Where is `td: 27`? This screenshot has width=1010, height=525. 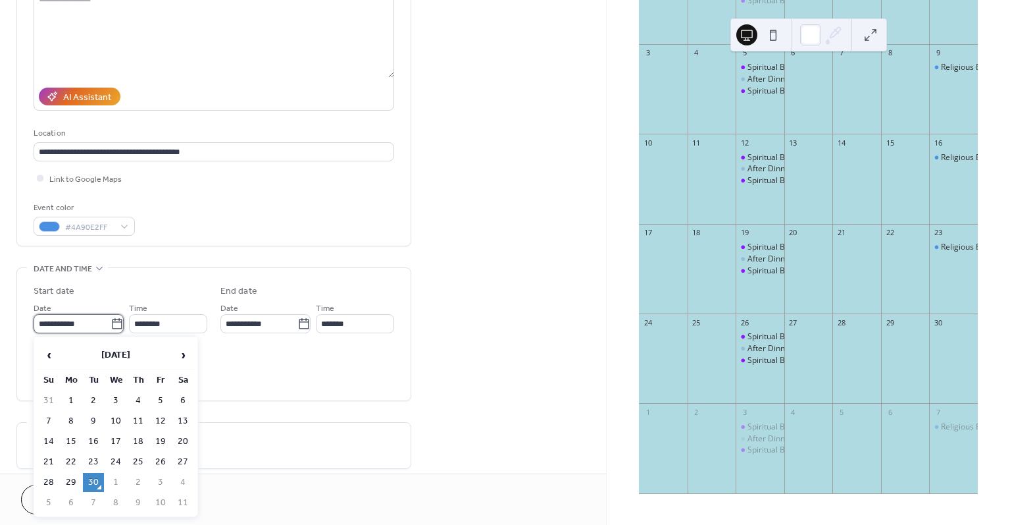 td: 27 is located at coordinates (183, 461).